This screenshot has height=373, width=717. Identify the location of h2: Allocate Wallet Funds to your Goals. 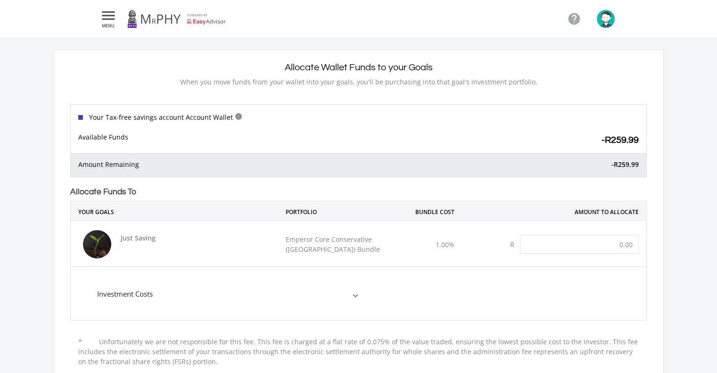
(358, 67).